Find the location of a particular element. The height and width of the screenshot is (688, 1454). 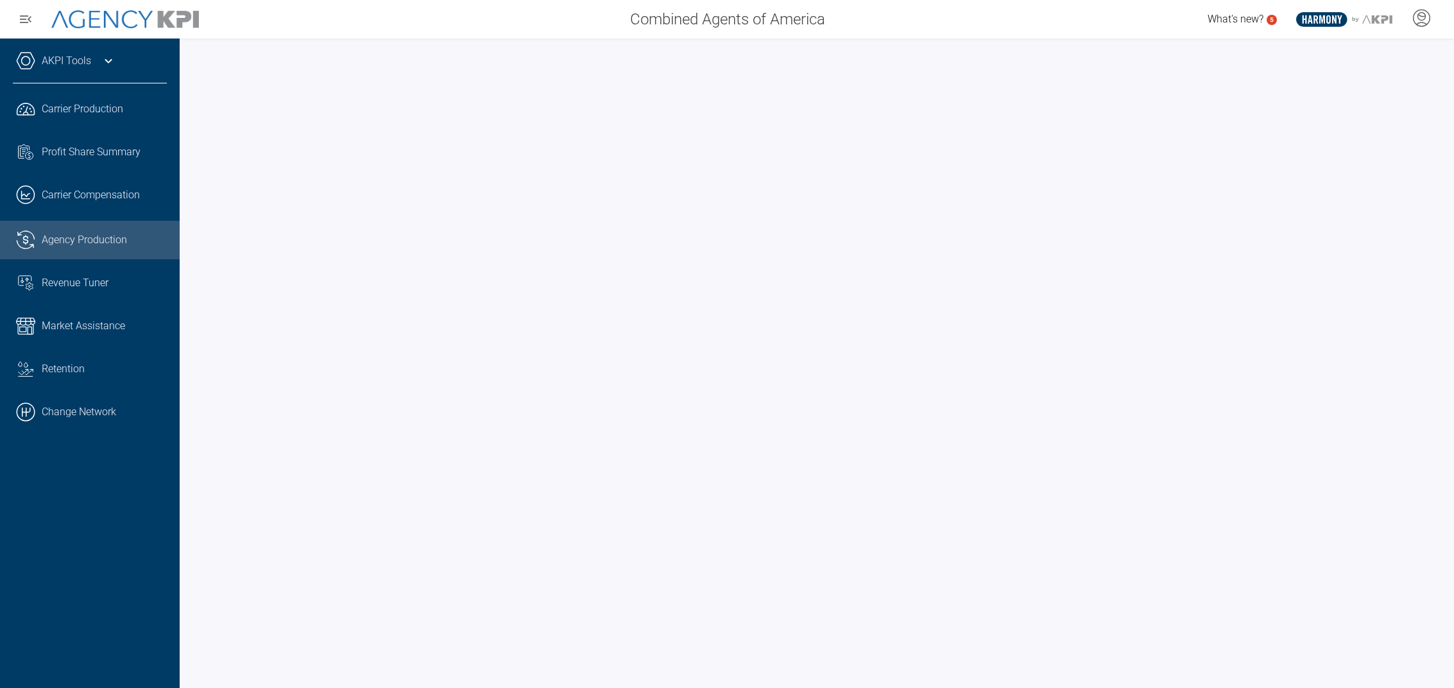

span: Revenue Tuner is located at coordinates (75, 283).